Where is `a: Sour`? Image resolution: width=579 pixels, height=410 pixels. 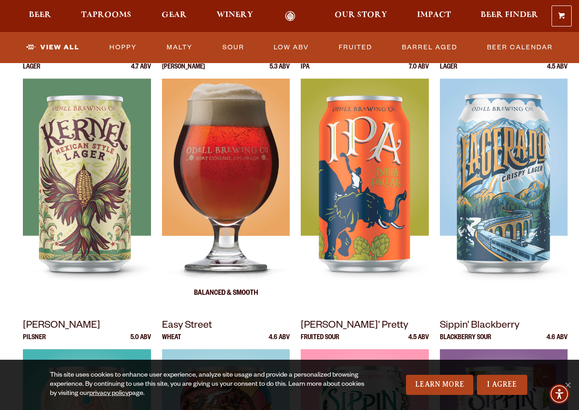 a: Sour is located at coordinates (233, 48).